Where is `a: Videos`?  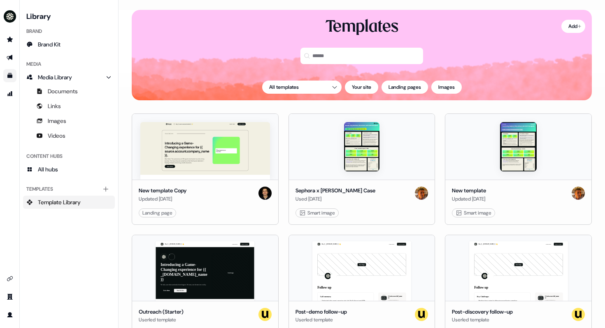 a: Videos is located at coordinates (69, 136).